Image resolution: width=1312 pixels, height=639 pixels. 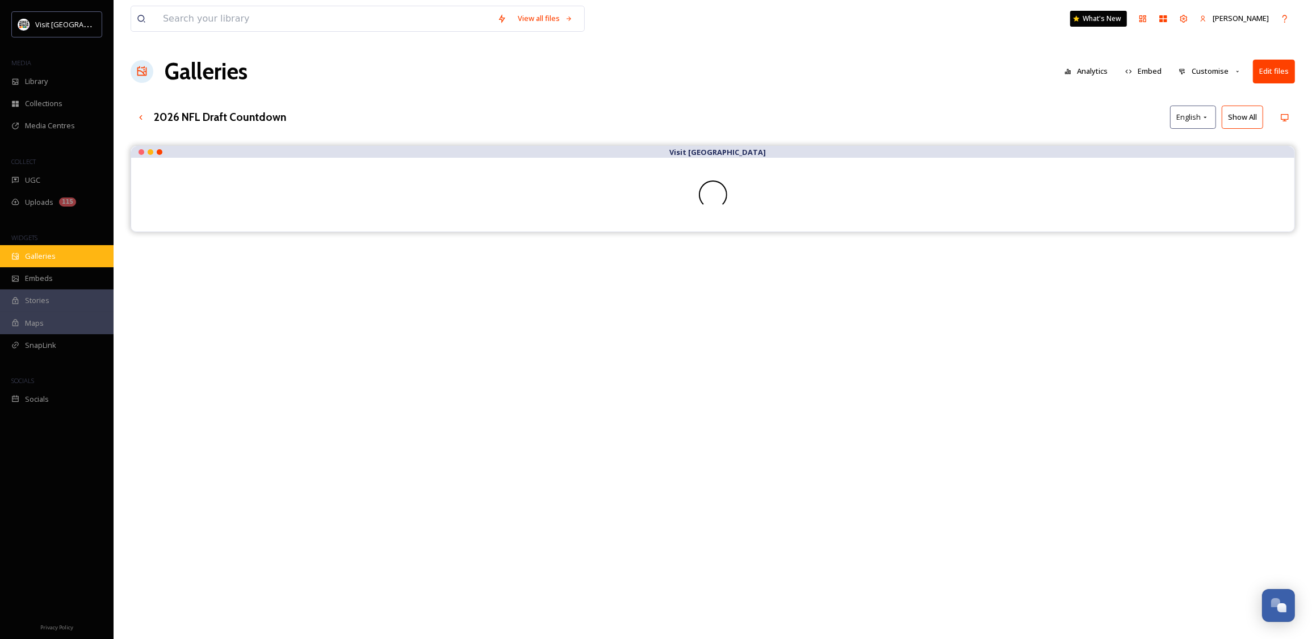 What do you see at coordinates (57, 628) in the screenshot?
I see `span: Privacy Policy` at bounding box center [57, 628].